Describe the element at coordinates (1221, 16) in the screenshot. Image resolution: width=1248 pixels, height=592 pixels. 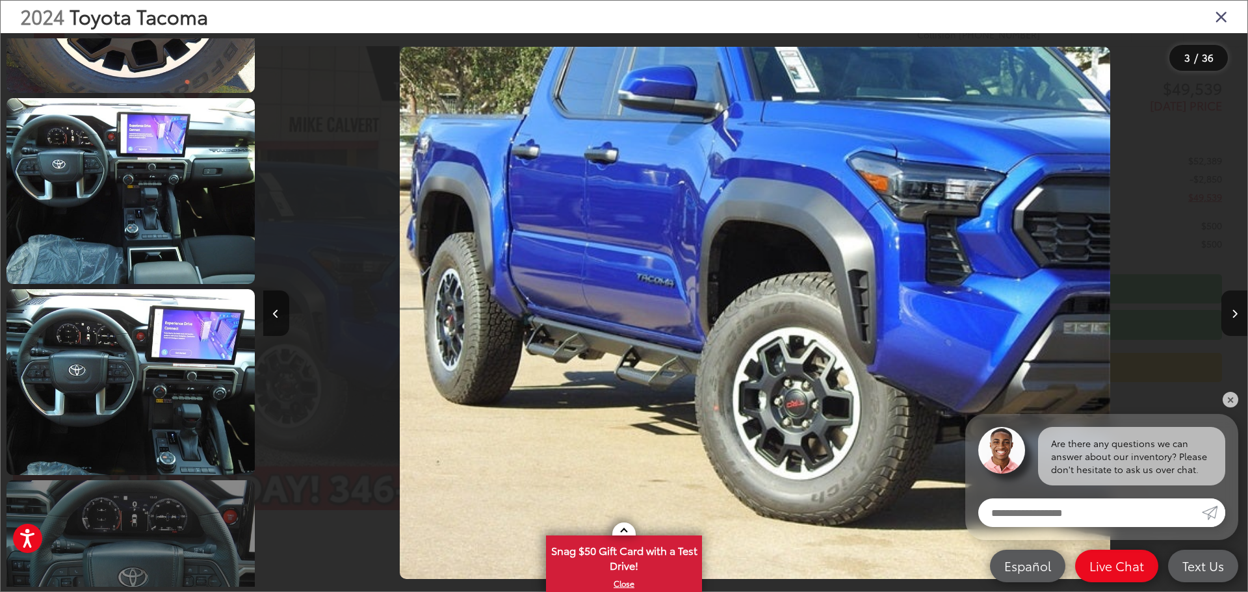
I see `i: Close gallery` at that location.